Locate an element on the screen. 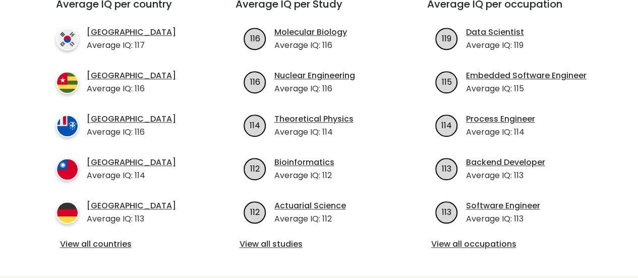 The height and width of the screenshot is (278, 638). p: Average IQ: 115 is located at coordinates (526, 89).